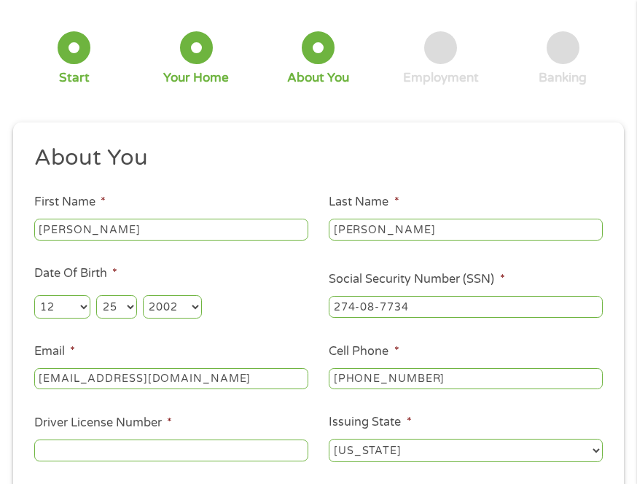 The width and height of the screenshot is (637, 484). What do you see at coordinates (466, 379) in the screenshot?
I see `input: (541) 754-3010` at bounding box center [466, 379].